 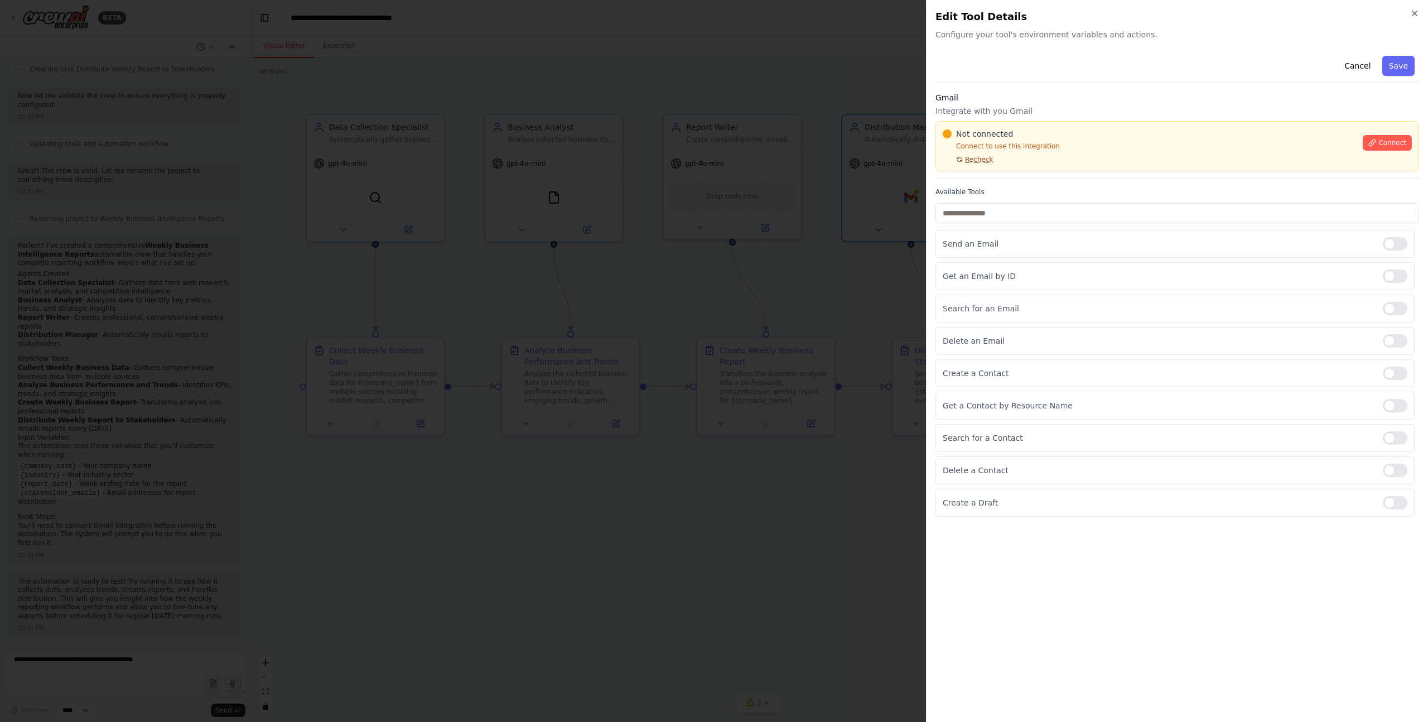 I want to click on span: Configure your tool's environment variables and actions., so click(x=1177, y=35).